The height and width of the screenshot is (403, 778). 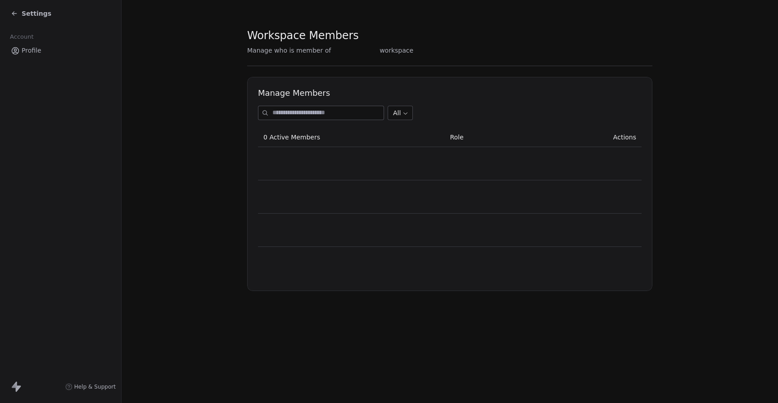 I want to click on span: Help & Support, so click(x=95, y=387).